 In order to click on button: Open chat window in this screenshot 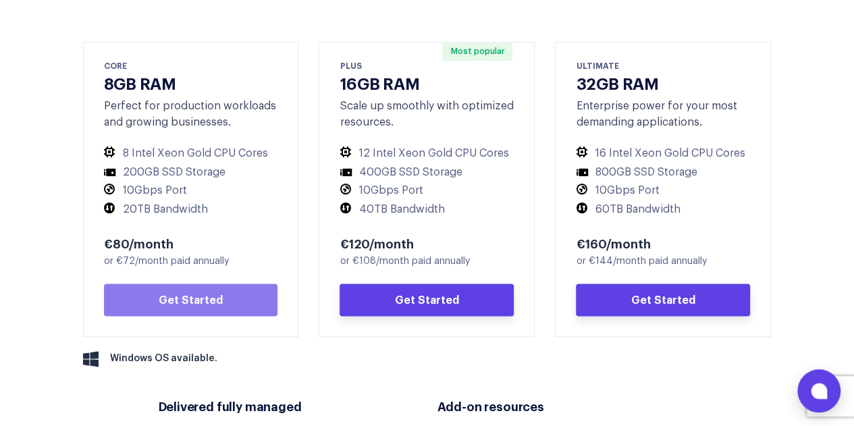, I will do `click(818, 391)`.